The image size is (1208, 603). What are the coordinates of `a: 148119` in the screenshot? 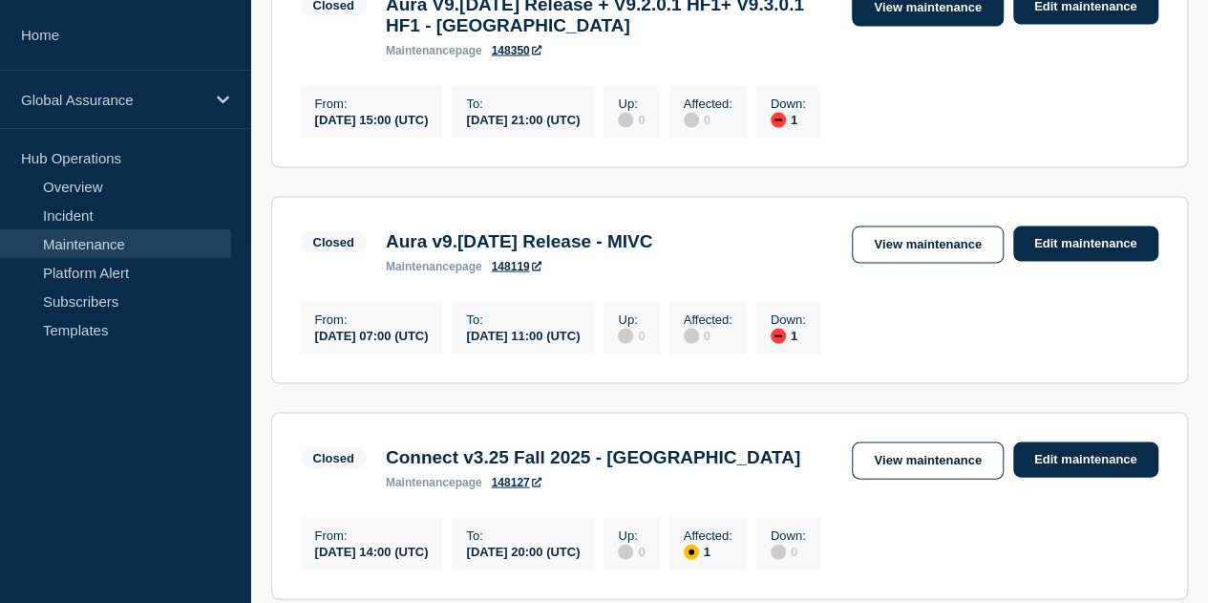 It's located at (517, 266).